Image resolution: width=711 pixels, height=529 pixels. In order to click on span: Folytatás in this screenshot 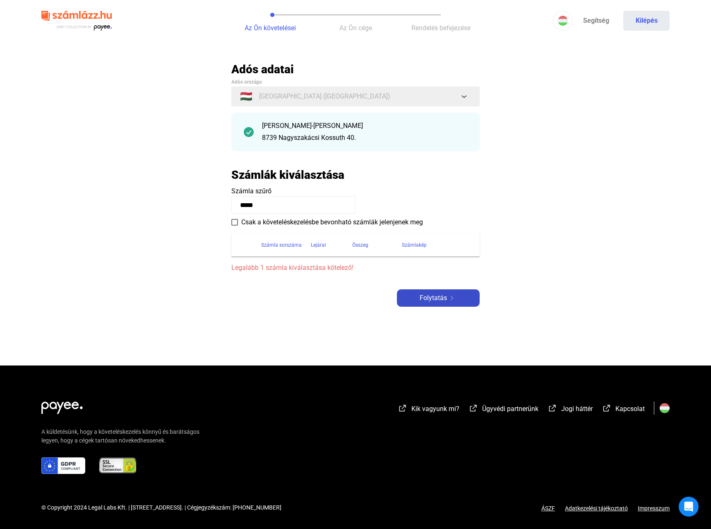, I will do `click(433, 298)`.